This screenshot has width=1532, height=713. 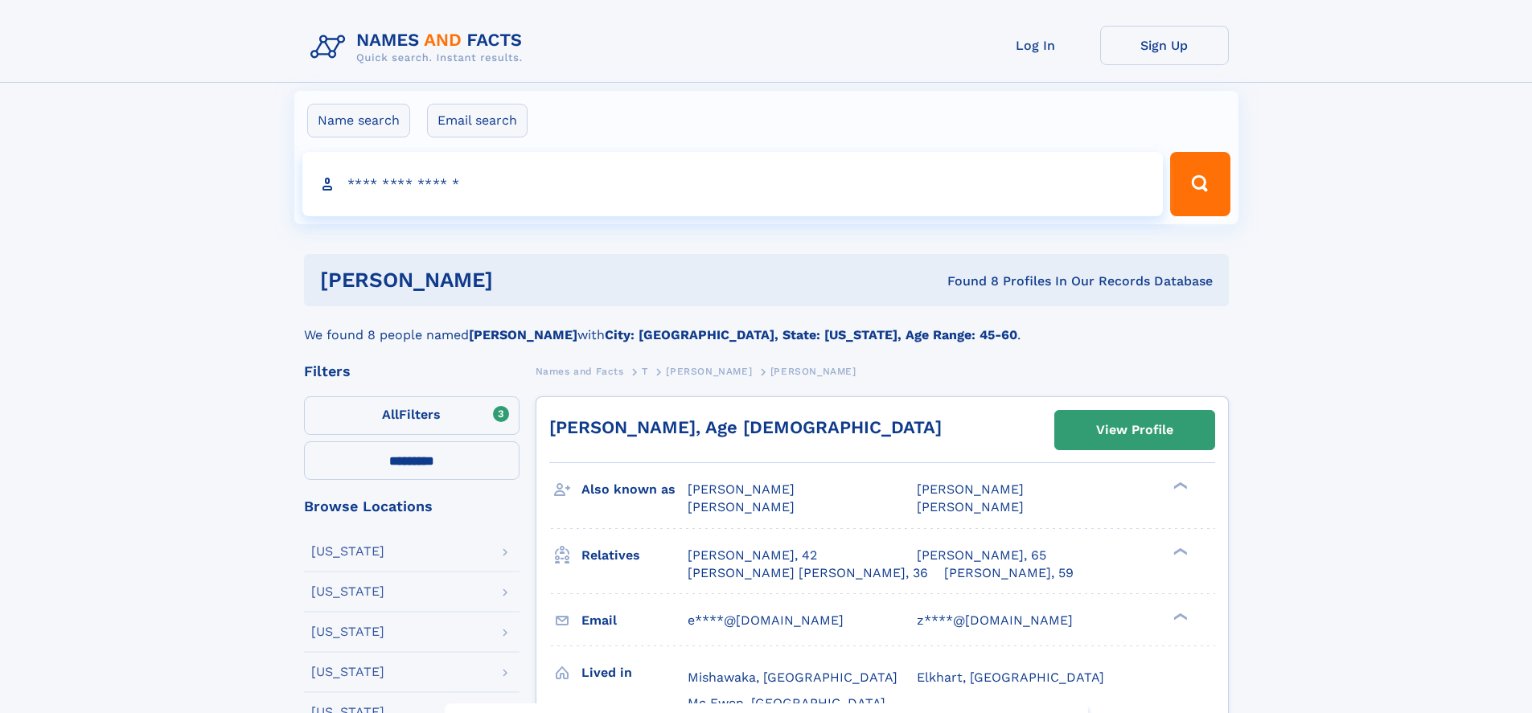 I want to click on a: Names and Facts, so click(x=580, y=371).